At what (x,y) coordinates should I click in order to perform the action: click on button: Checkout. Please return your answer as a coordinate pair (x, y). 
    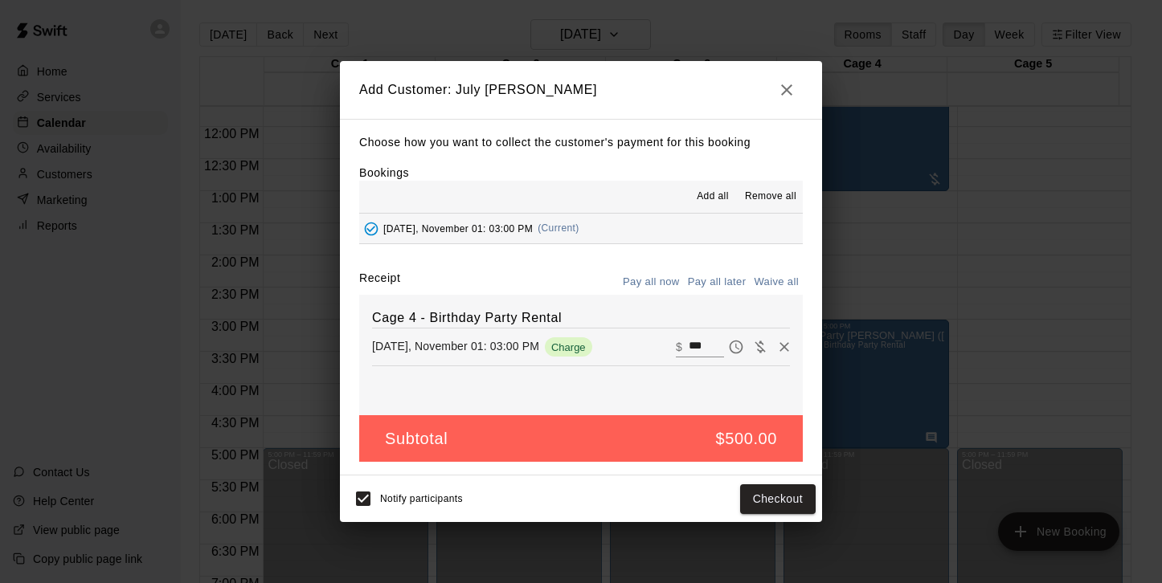
    Looking at the image, I should click on (778, 499).